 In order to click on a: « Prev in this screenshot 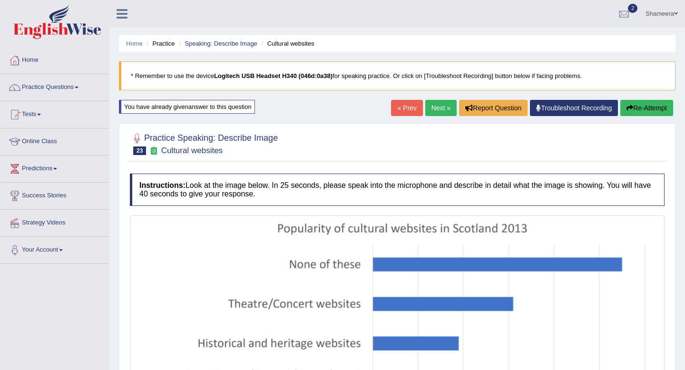, I will do `click(407, 108)`.